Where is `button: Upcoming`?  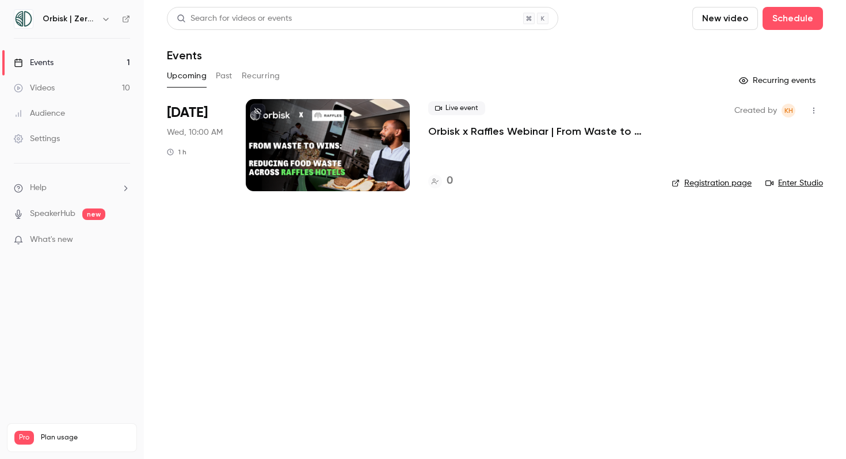
button: Upcoming is located at coordinates (187, 76).